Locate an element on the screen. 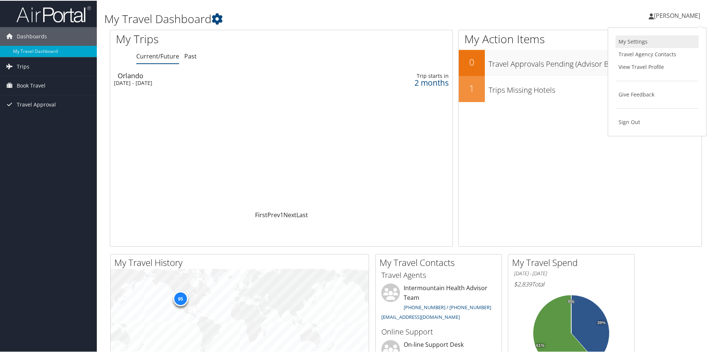 This screenshot has height=352, width=712. h3: Trips Missing Hotels is located at coordinates (595, 88).